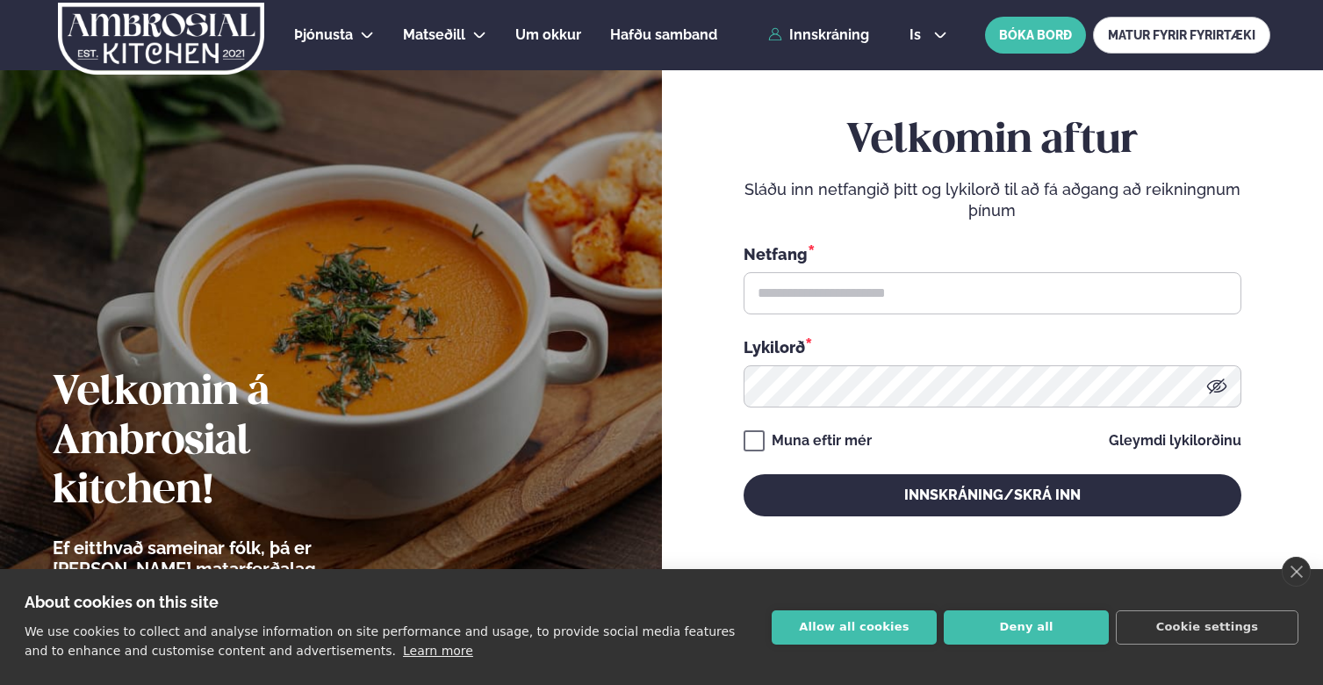 The width and height of the screenshot is (1323, 685). Describe the element at coordinates (1296, 572) in the screenshot. I see `a: close` at that location.